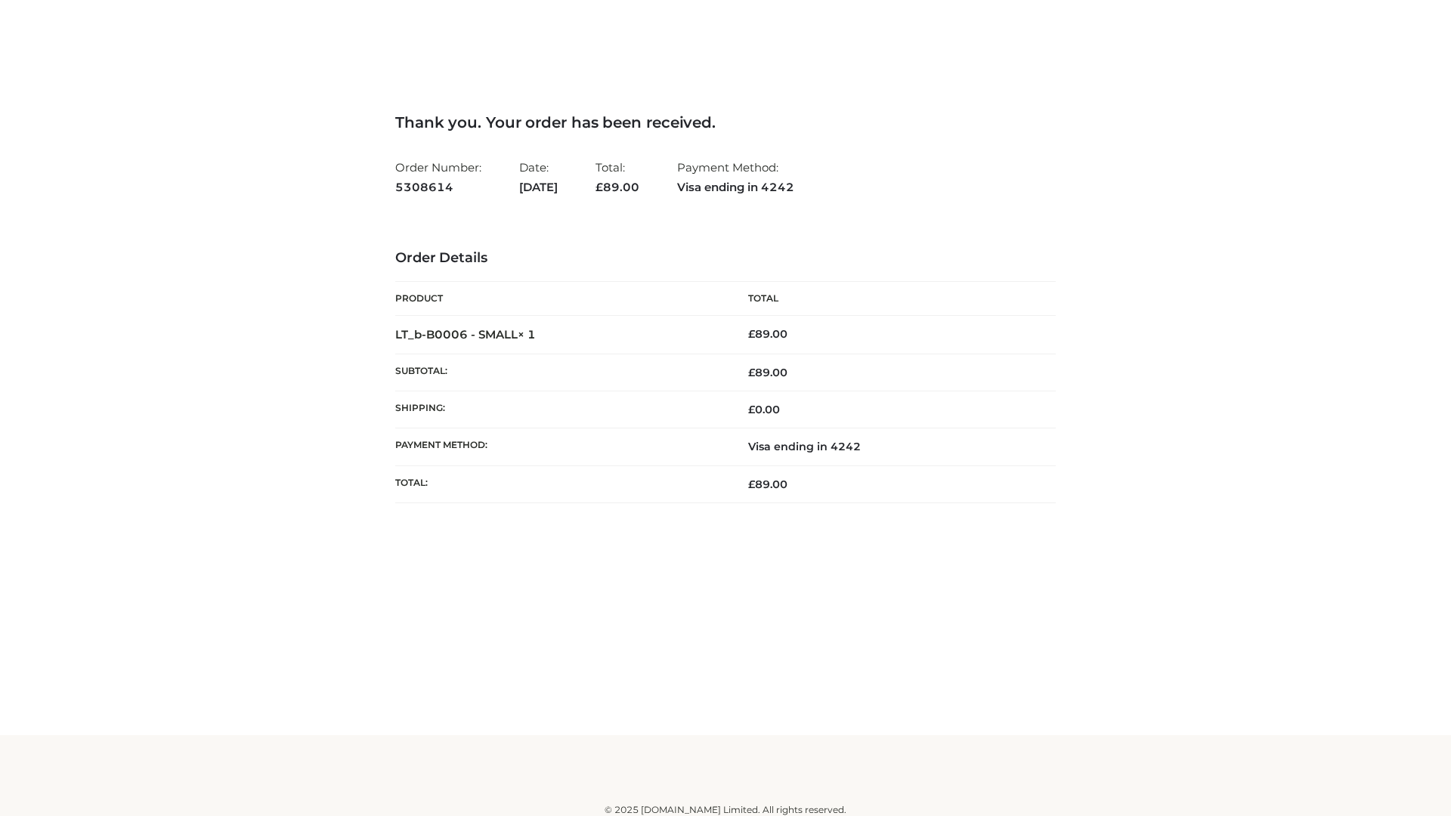  What do you see at coordinates (617, 177) in the screenshot?
I see `li: Total:` at bounding box center [617, 177].